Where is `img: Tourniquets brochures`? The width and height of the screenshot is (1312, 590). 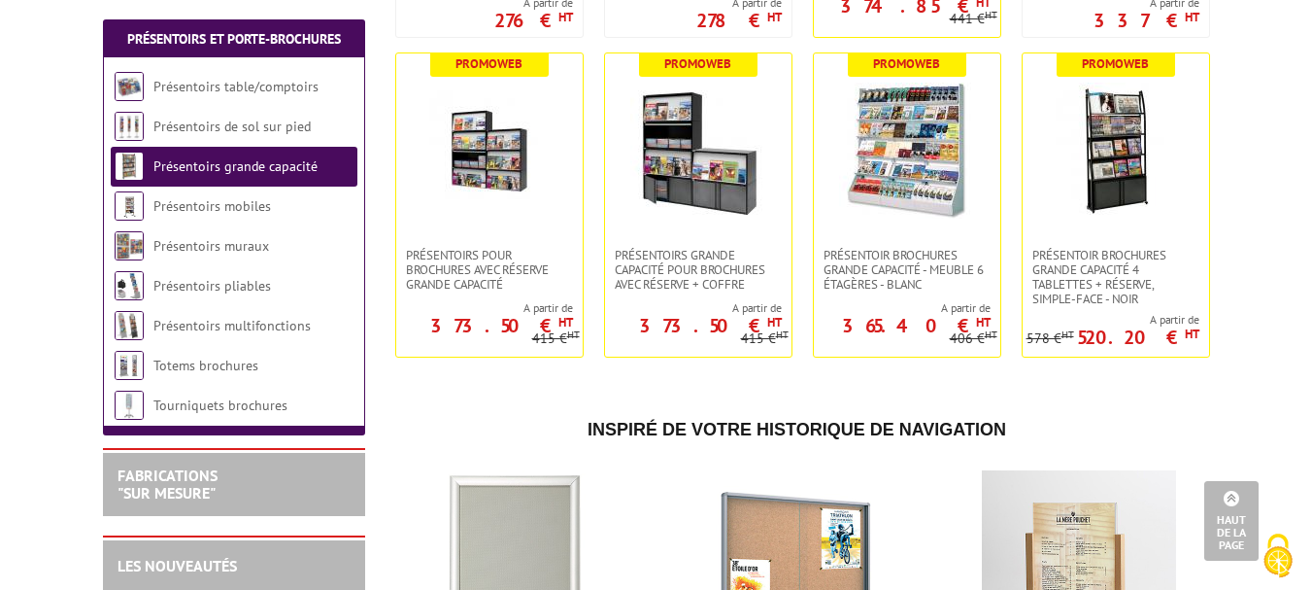
img: Tourniquets brochures is located at coordinates (129, 405).